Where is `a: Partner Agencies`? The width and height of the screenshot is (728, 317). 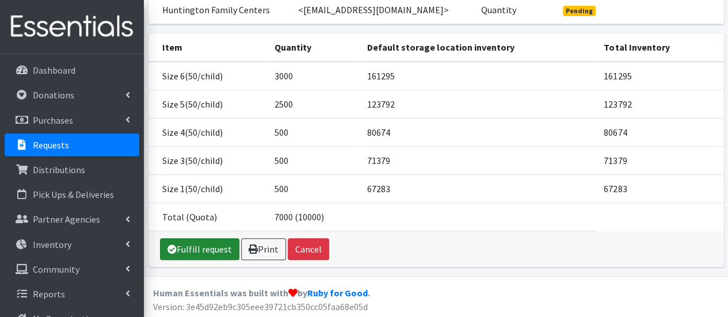 a: Partner Agencies is located at coordinates (72, 219).